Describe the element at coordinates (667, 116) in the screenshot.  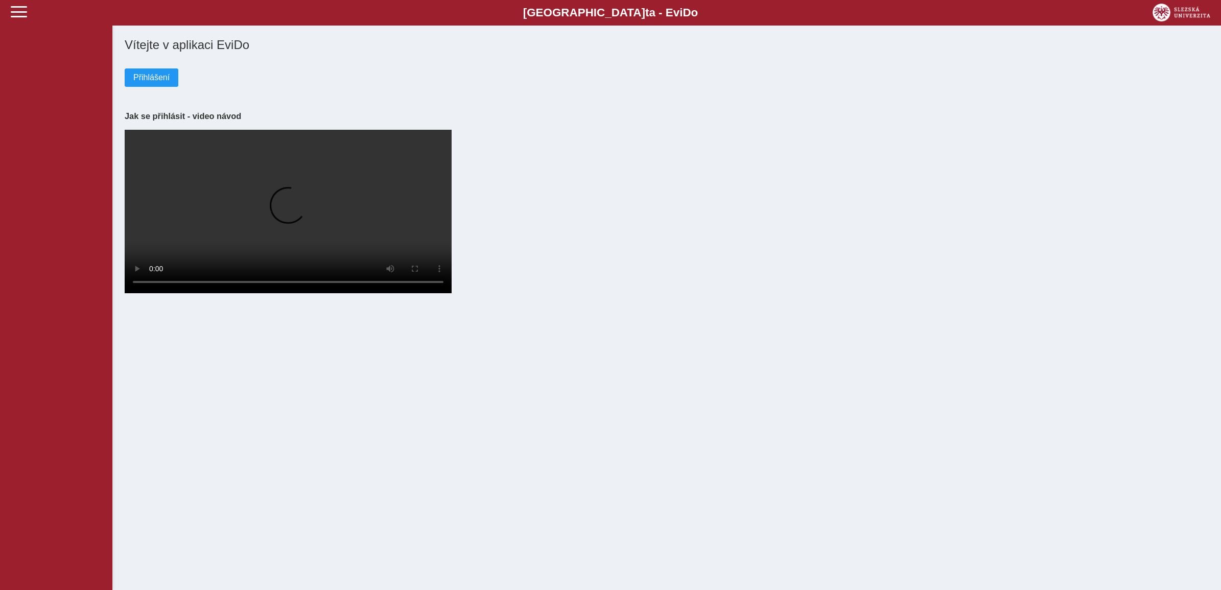
I see `h3: Jak se přihlásit - video návod` at that location.